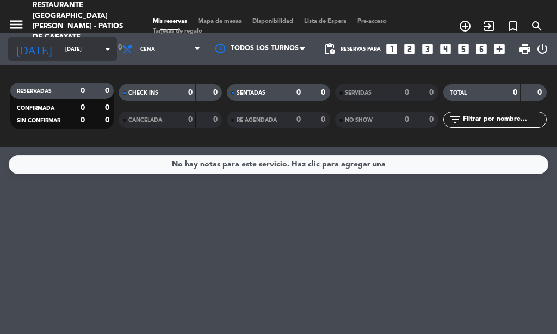  I want to click on button: menu, so click(16, 26).